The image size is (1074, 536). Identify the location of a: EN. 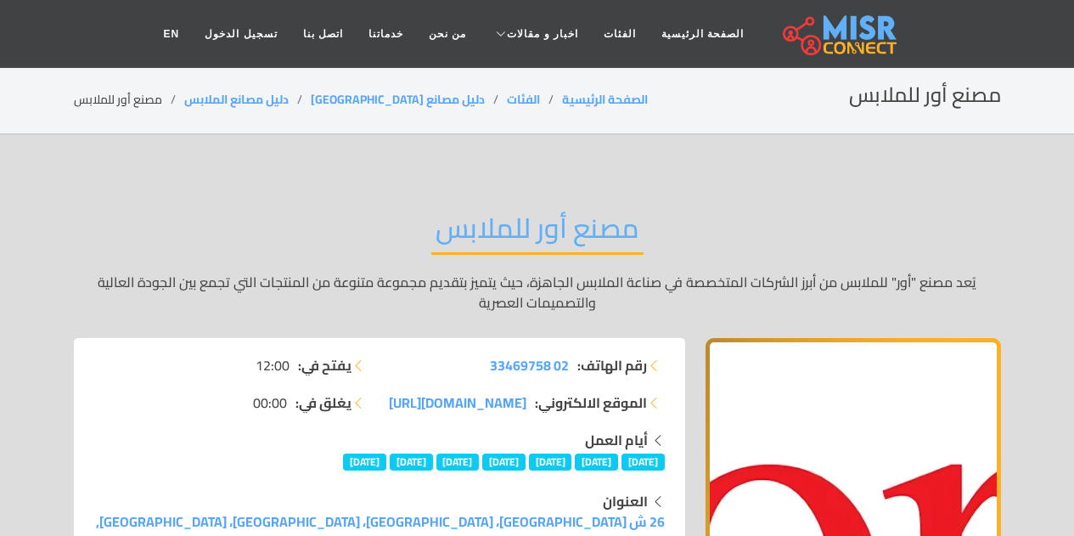
(171, 34).